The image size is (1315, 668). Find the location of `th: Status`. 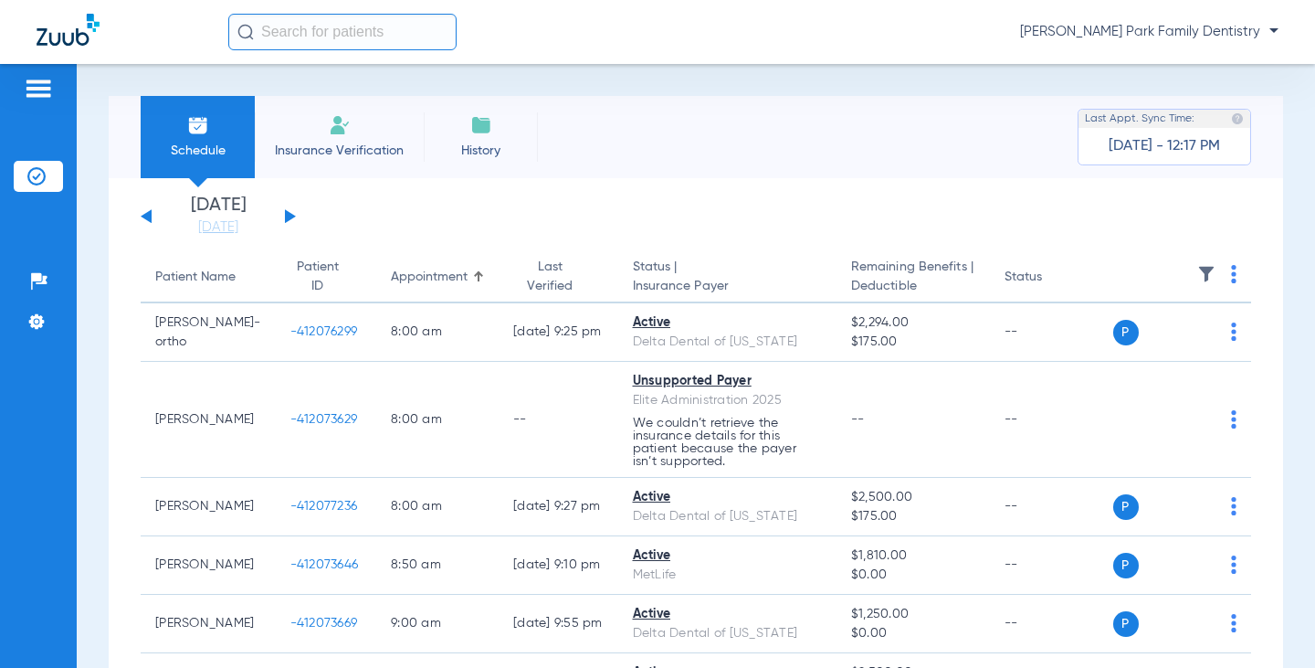

th: Status is located at coordinates (1051, 278).